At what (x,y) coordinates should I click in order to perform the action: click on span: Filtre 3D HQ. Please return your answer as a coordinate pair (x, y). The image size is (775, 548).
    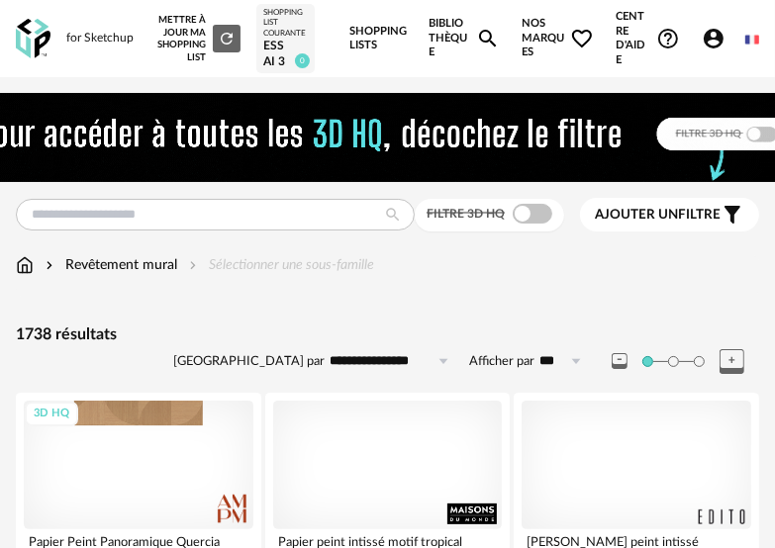
    Looking at the image, I should click on (465, 214).